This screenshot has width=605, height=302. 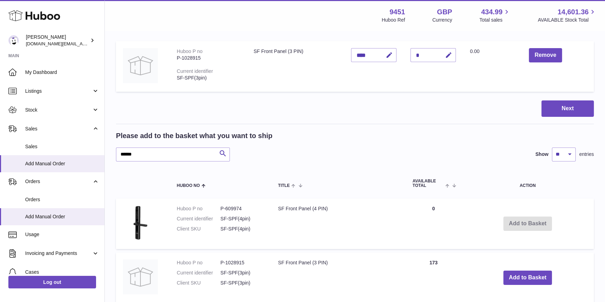 I want to click on a: Log out, so click(x=52, y=282).